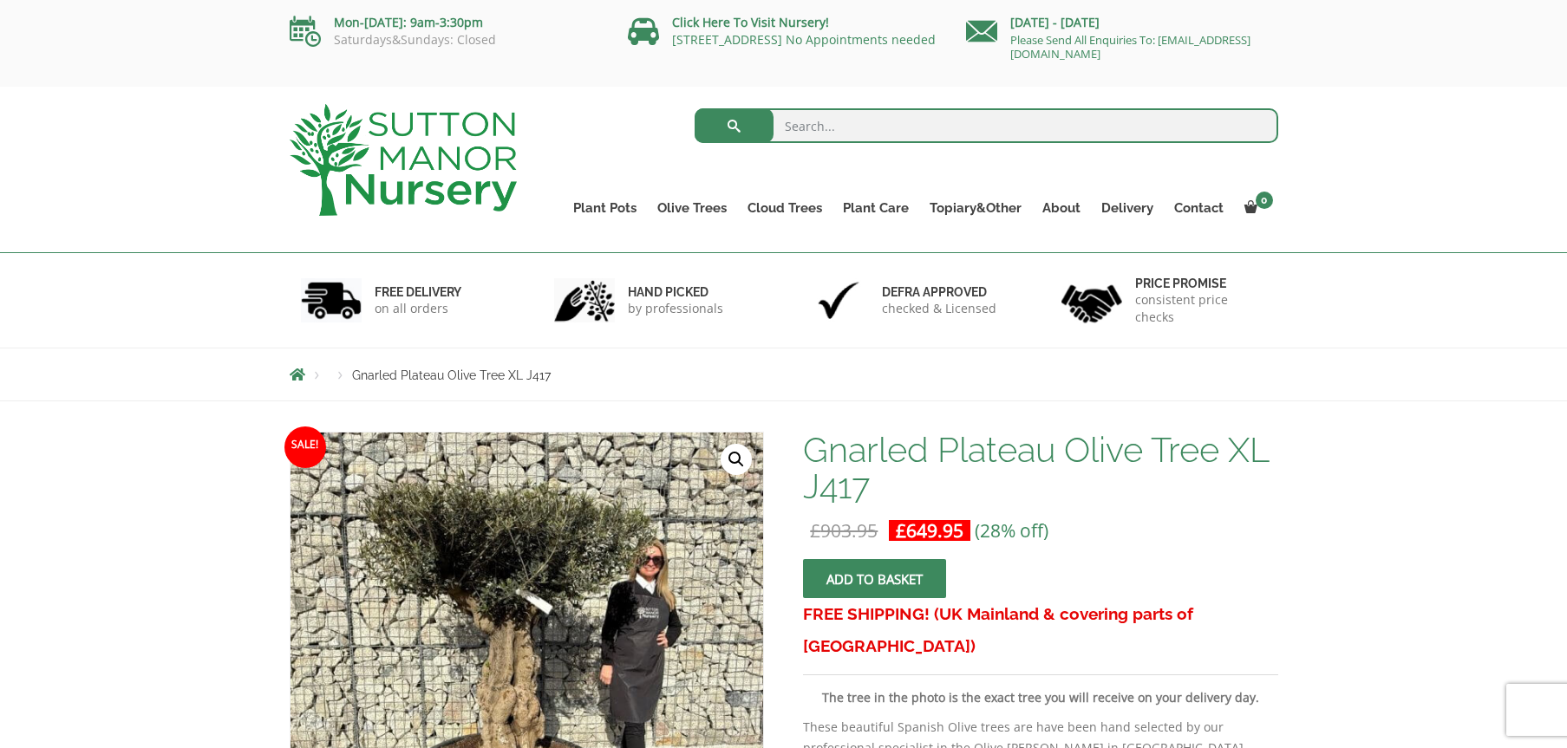  I want to click on p: by professionals, so click(676, 309).